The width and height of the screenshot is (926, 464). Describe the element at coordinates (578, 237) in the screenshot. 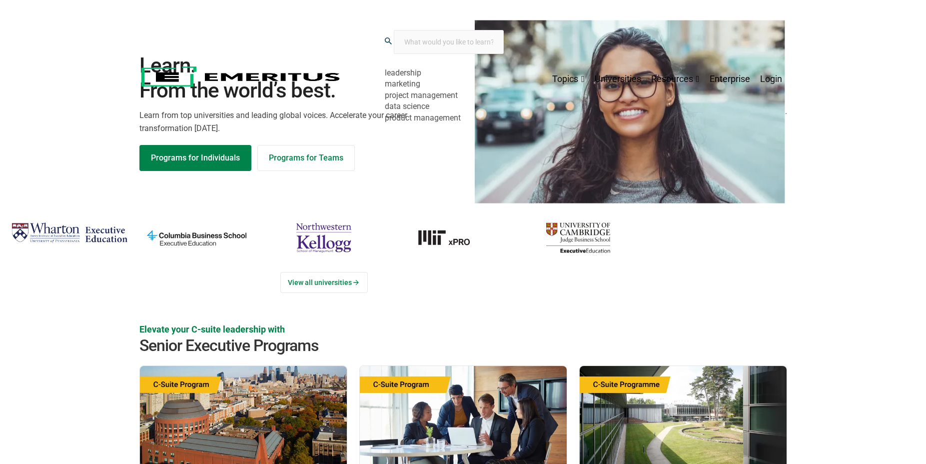

I see `img: cambridge-judge-business-school` at that location.